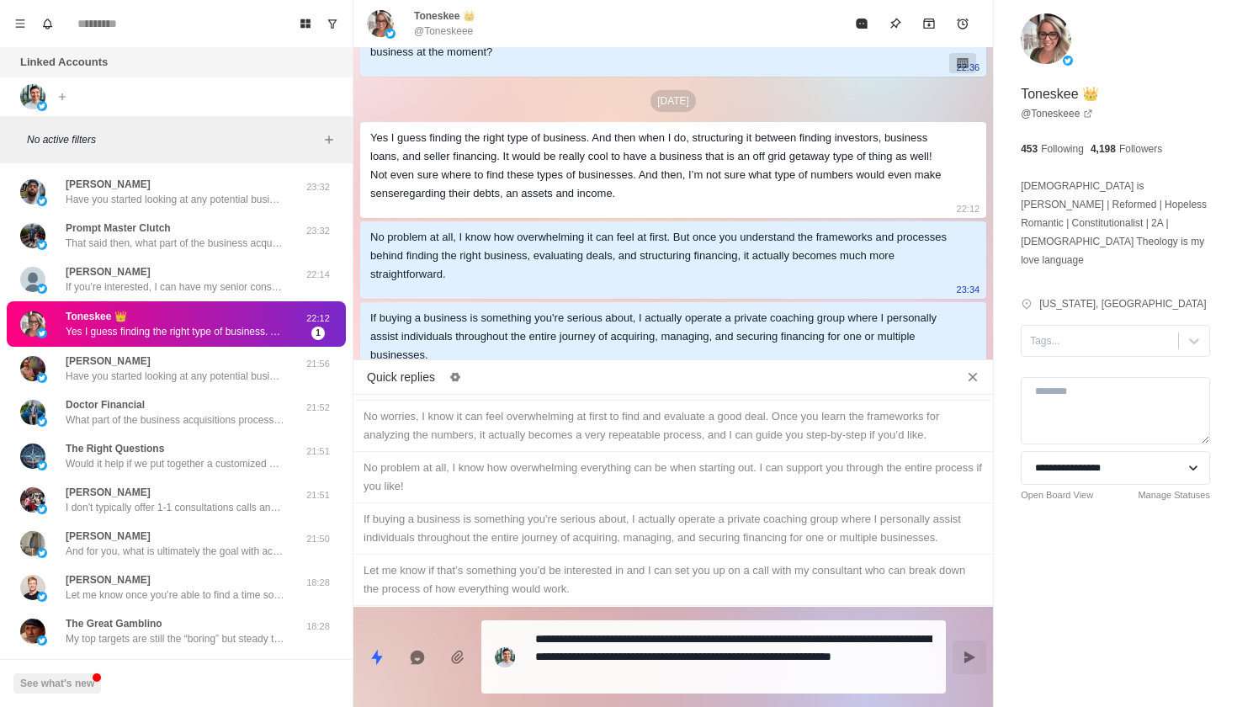 The height and width of the screenshot is (707, 1237). Describe the element at coordinates (332, 24) in the screenshot. I see `button: Show unread conversations` at that location.